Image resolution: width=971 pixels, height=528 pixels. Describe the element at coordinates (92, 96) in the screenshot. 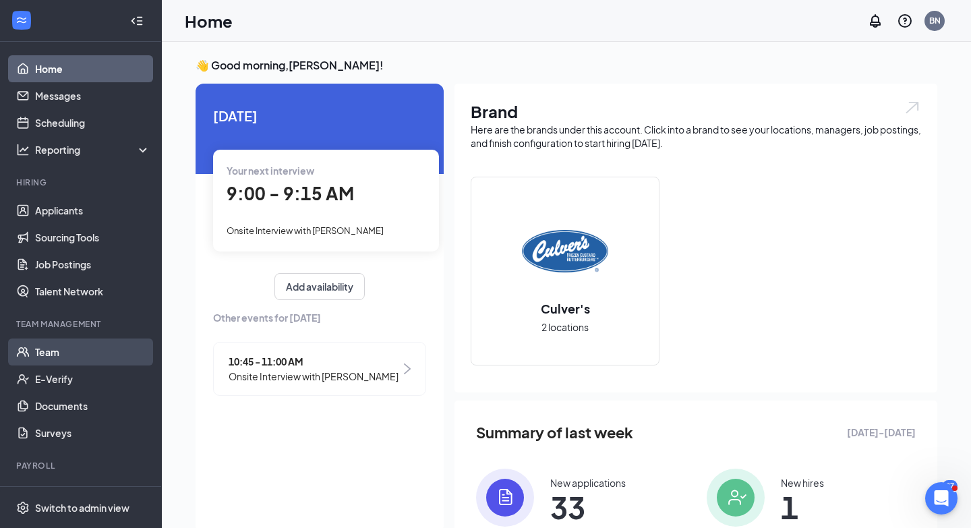

I see `a: Messages` at that location.